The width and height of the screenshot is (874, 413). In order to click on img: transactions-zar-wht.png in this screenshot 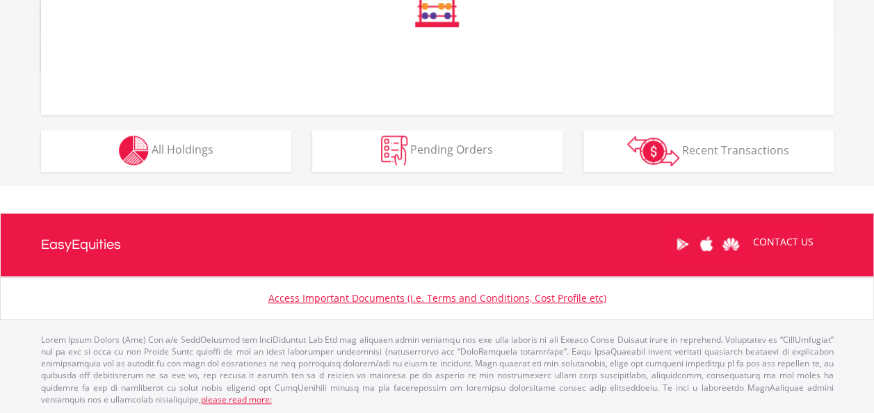, I will do `click(653, 151)`.